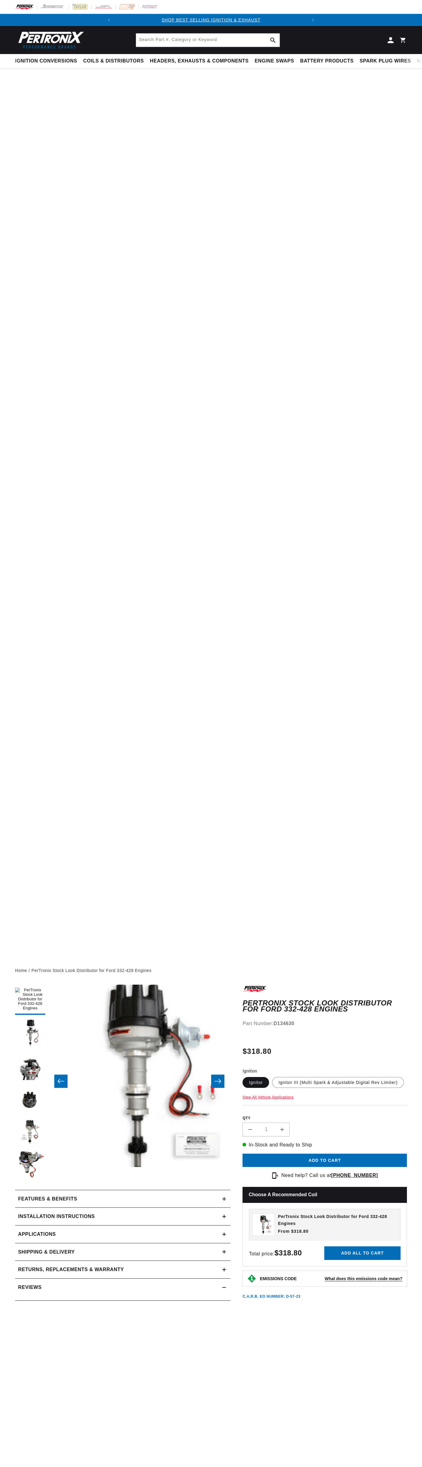 The height and width of the screenshot is (1467, 422). What do you see at coordinates (211, 20) in the screenshot?
I see `div: Announcement` at bounding box center [211, 20].